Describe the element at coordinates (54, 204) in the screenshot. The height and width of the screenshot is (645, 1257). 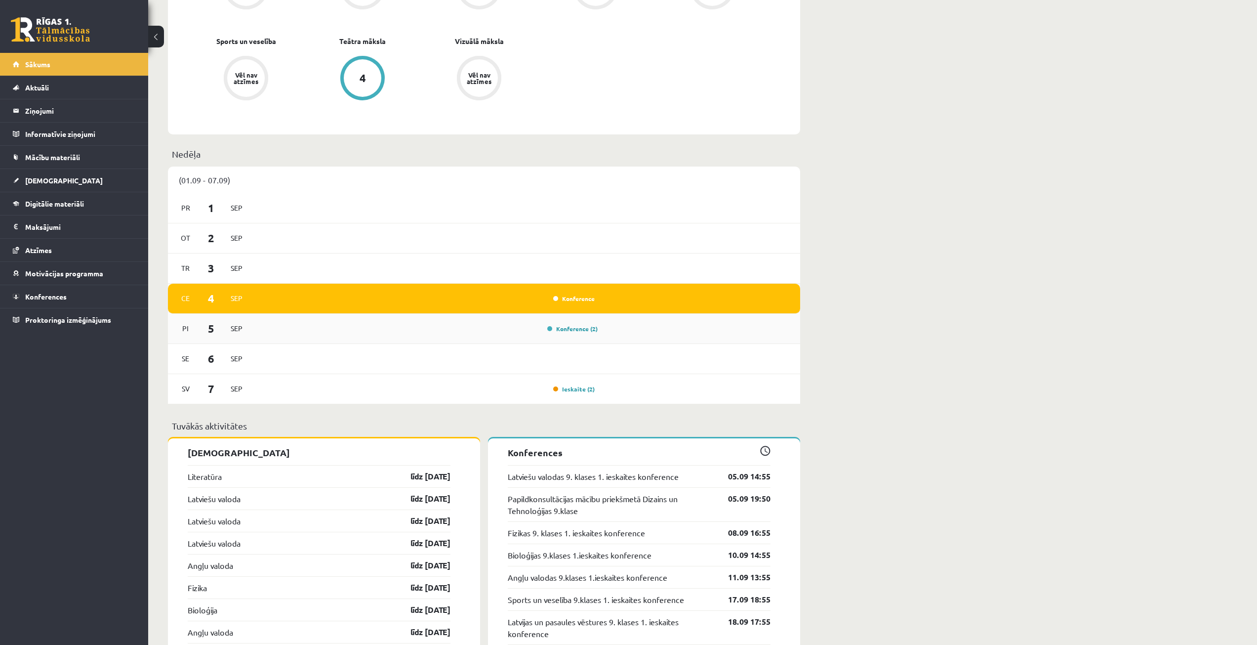
I see `span: Digitālie materiāli` at that location.